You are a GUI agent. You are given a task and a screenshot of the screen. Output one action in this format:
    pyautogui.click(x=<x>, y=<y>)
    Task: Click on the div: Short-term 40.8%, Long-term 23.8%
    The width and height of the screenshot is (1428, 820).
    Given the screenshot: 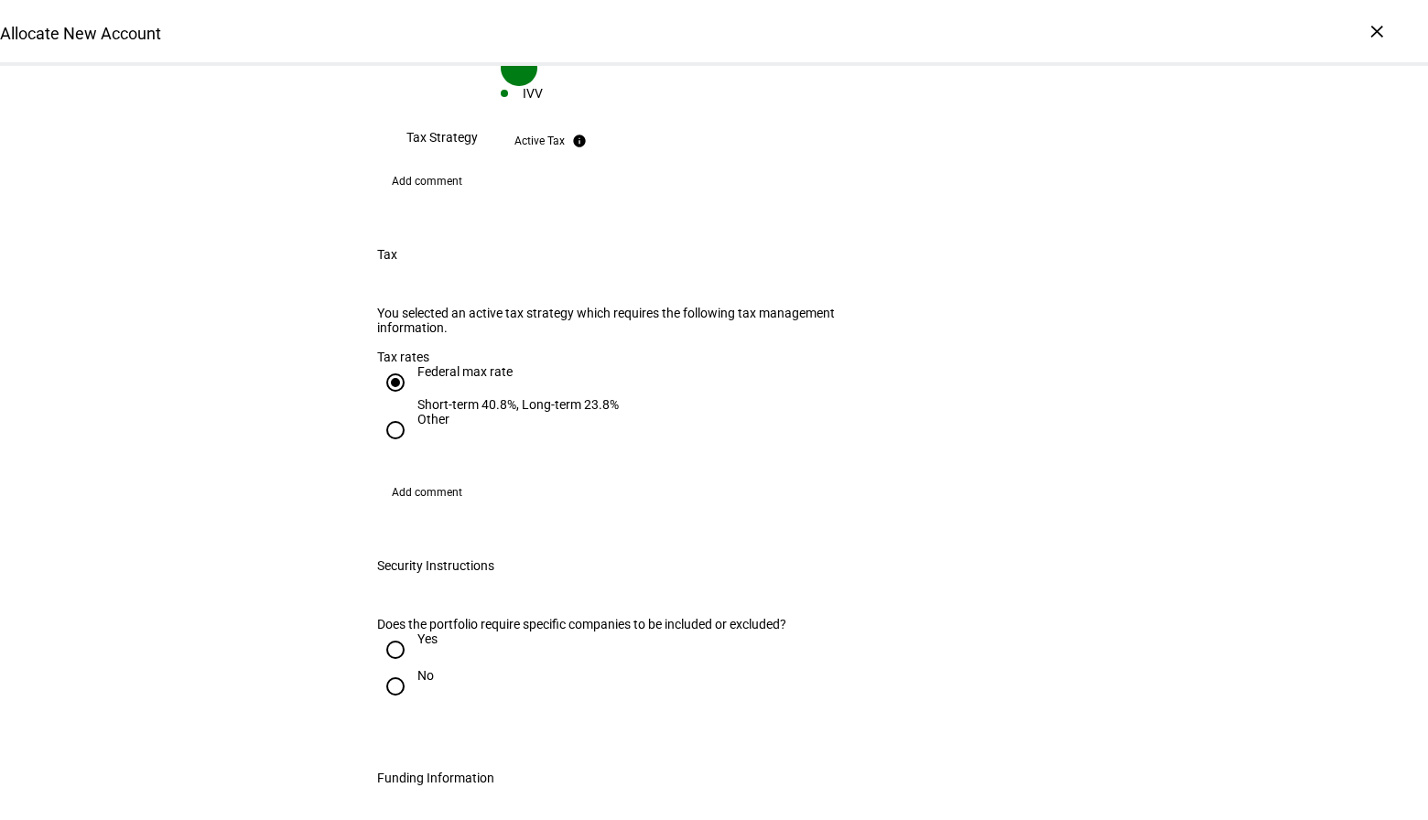 What is the action you would take?
    pyautogui.click(x=518, y=405)
    